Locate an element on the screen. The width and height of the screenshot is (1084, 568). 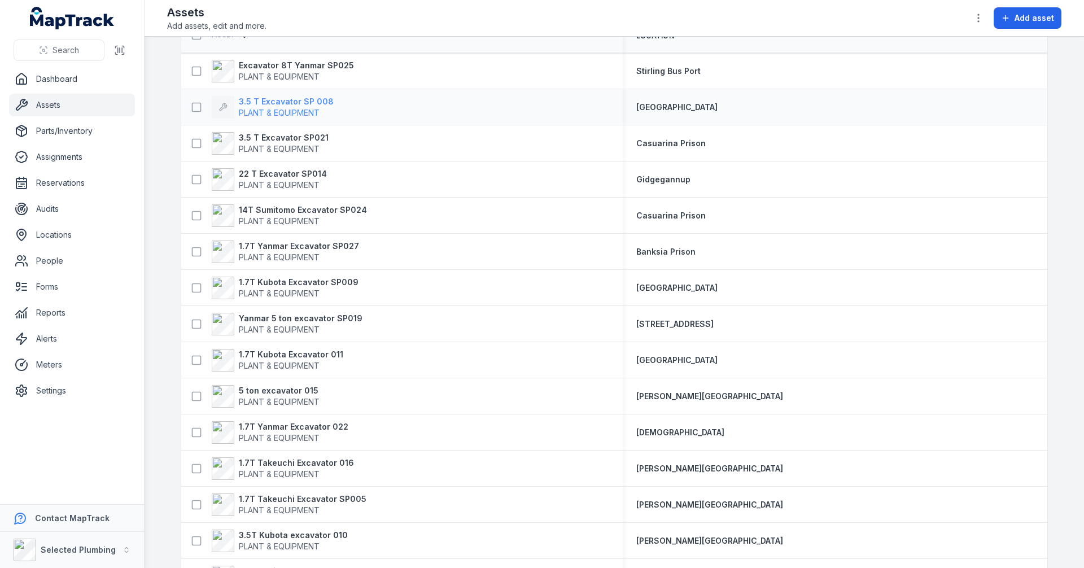
a: Settings is located at coordinates (72, 391).